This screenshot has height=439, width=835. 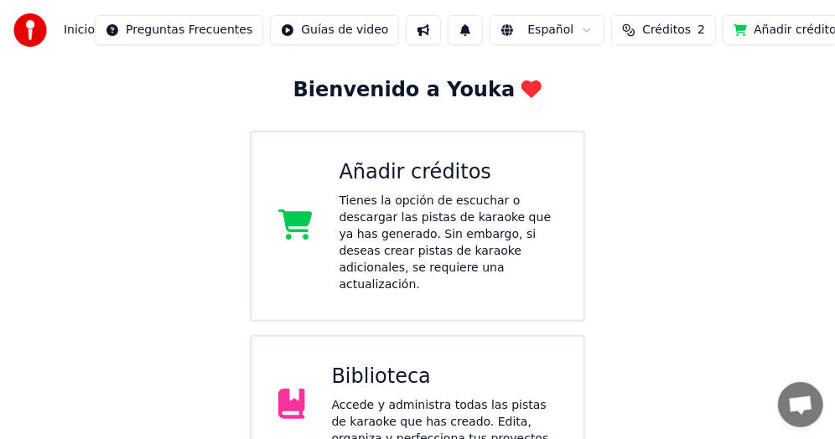 I want to click on span: Créditos, so click(x=666, y=30).